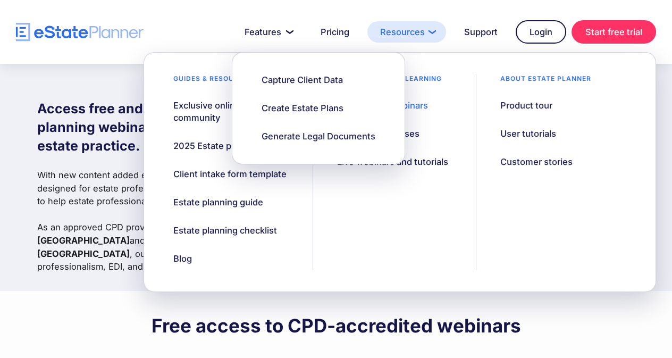  What do you see at coordinates (406, 32) in the screenshot?
I see `a: Resources` at bounding box center [406, 32].